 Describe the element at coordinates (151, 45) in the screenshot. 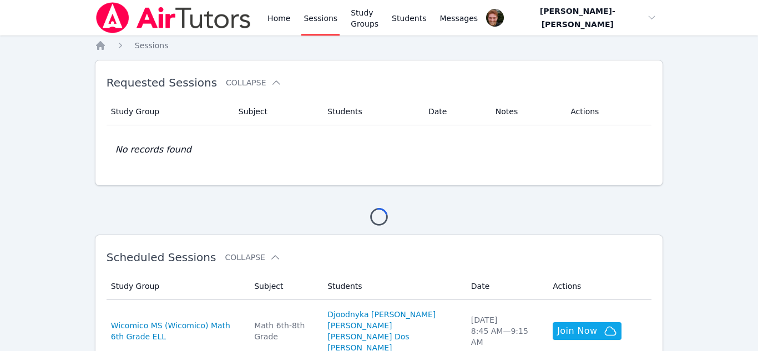

I see `a: Sessions` at that location.